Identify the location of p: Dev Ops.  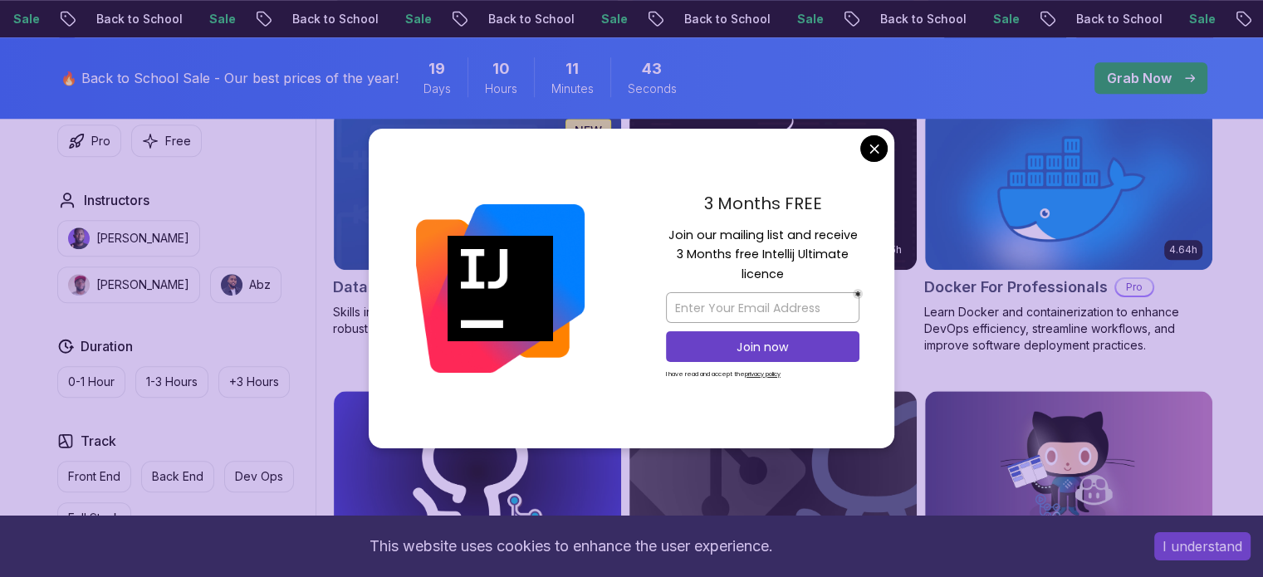
(259, 477).